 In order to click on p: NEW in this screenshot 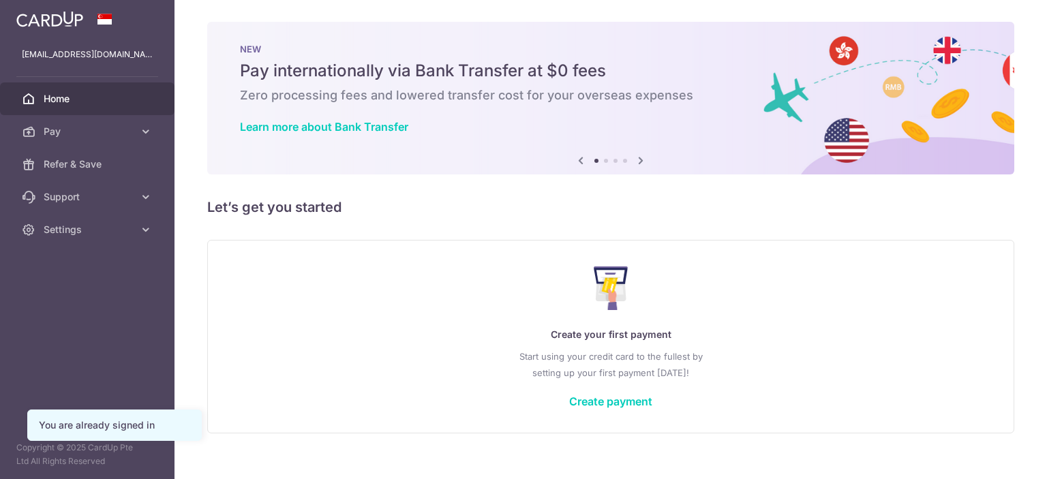, I will do `click(611, 49)`.